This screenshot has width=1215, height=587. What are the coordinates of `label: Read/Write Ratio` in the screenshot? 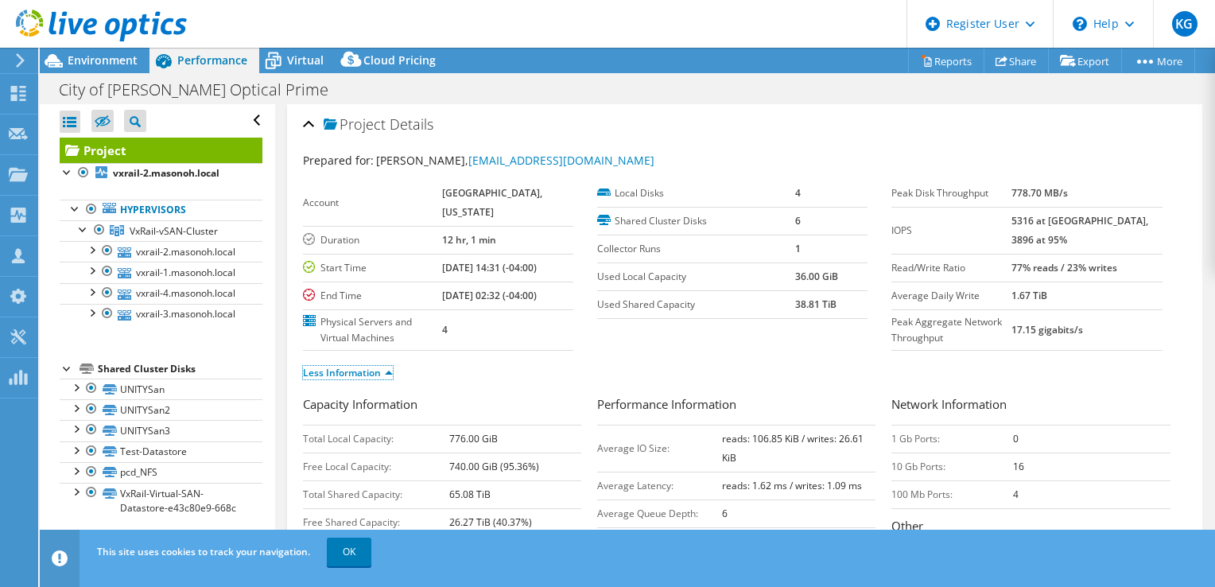 It's located at (951, 268).